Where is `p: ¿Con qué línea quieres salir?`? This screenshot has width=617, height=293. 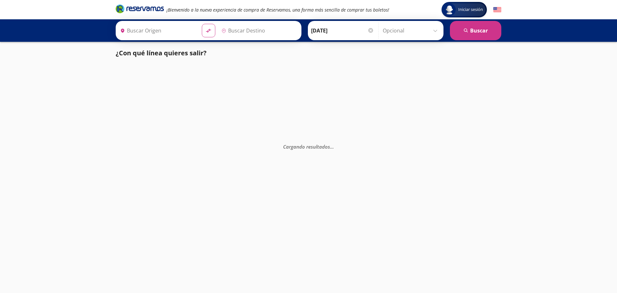
p: ¿Con qué línea quieres salir? is located at coordinates (161, 53).